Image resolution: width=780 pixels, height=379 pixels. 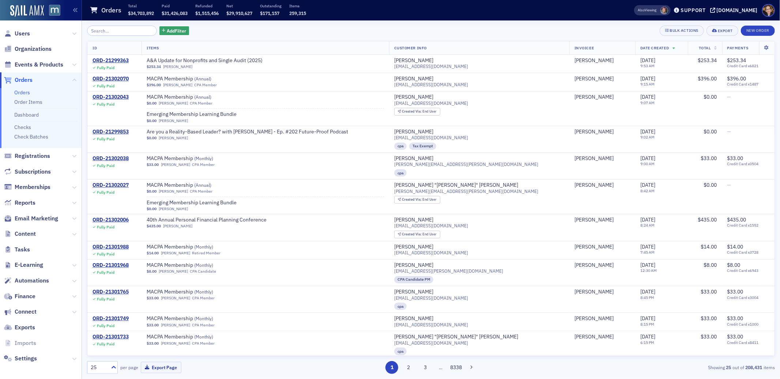 I want to click on a: Orders, so click(x=18, y=80).